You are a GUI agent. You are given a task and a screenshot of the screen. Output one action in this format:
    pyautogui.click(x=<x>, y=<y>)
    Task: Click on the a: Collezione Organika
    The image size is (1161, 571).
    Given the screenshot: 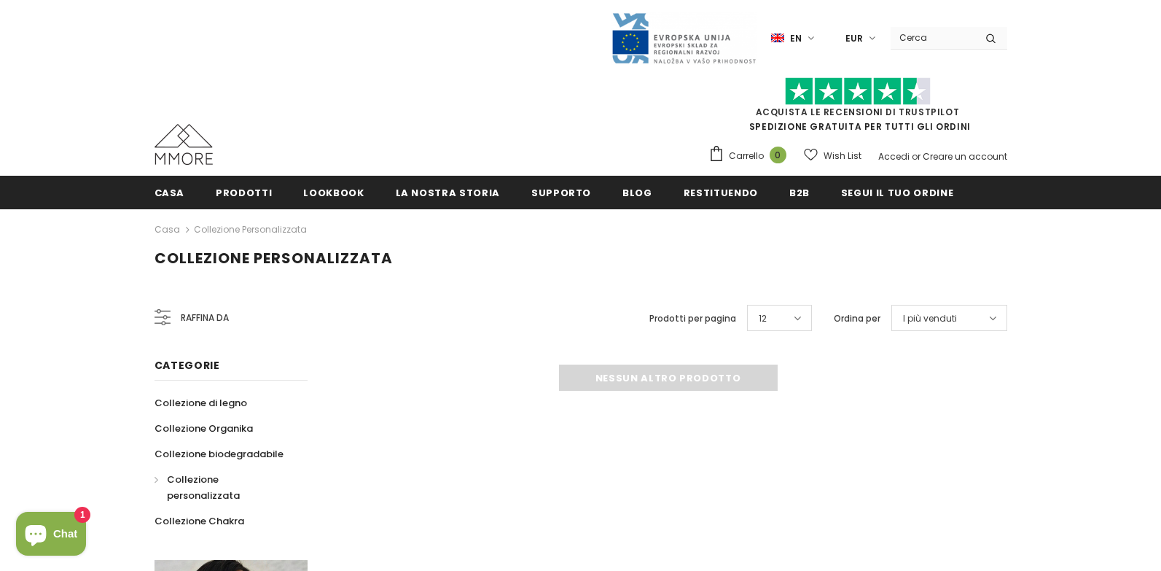 What is the action you would take?
    pyautogui.click(x=203, y=428)
    